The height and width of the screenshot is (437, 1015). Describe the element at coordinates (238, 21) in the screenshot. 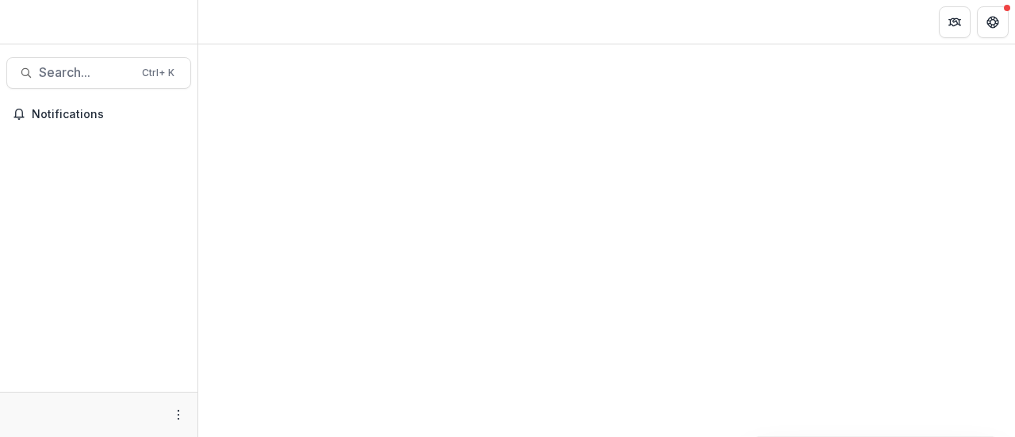

I see `nav: breadcrumb` at that location.